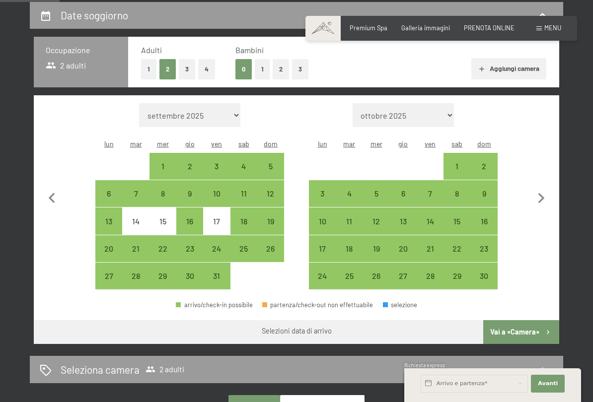 This screenshot has height=402, width=593. I want to click on div: 29, so click(163, 284).